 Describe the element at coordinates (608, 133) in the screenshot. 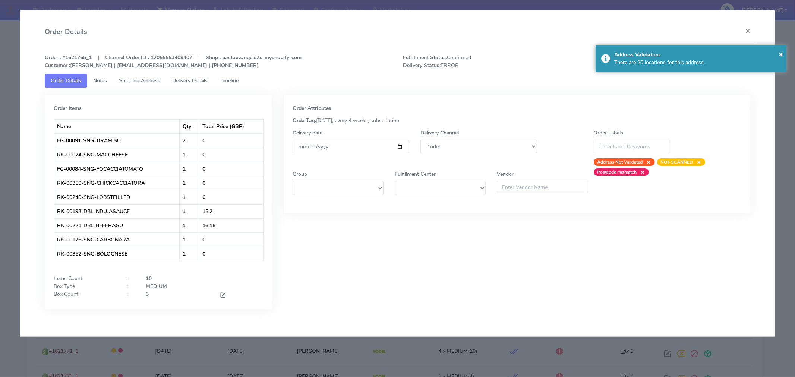

I see `label: Order Labels` at that location.